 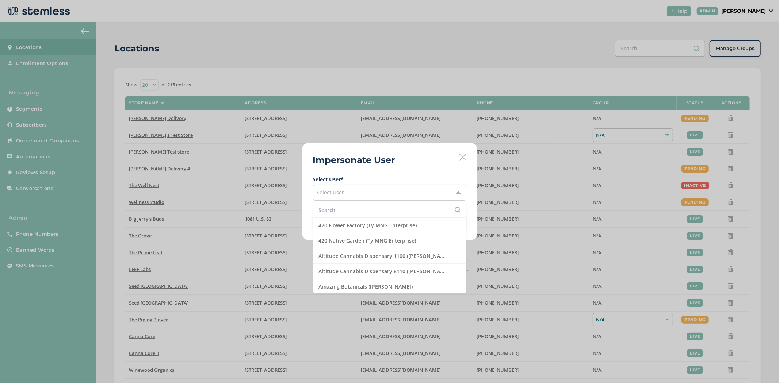 I want to click on span: Select User, so click(x=331, y=192).